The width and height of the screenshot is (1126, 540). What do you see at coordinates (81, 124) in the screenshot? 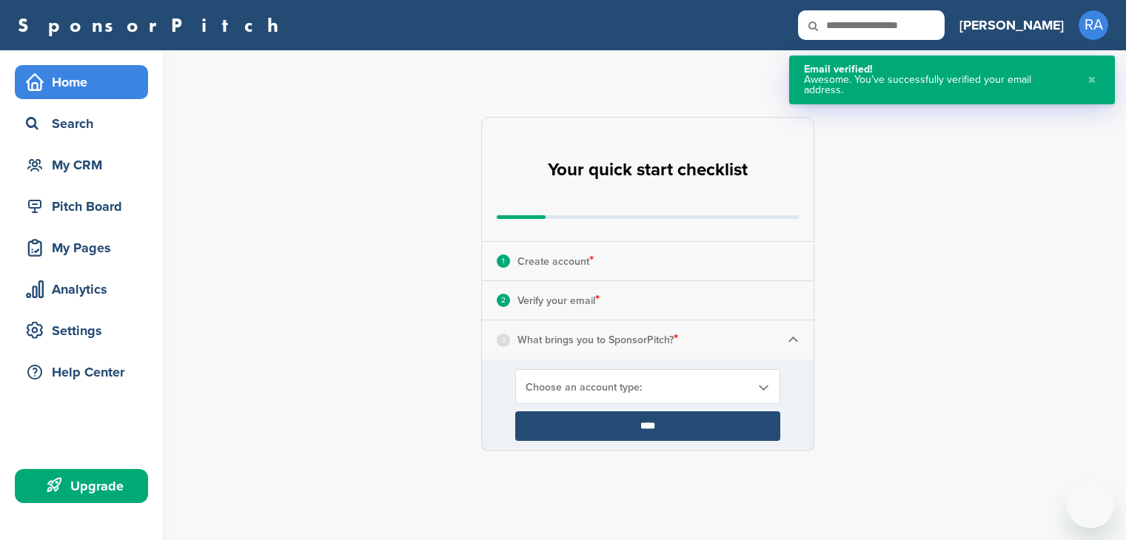
I see `a: Search` at bounding box center [81, 124].